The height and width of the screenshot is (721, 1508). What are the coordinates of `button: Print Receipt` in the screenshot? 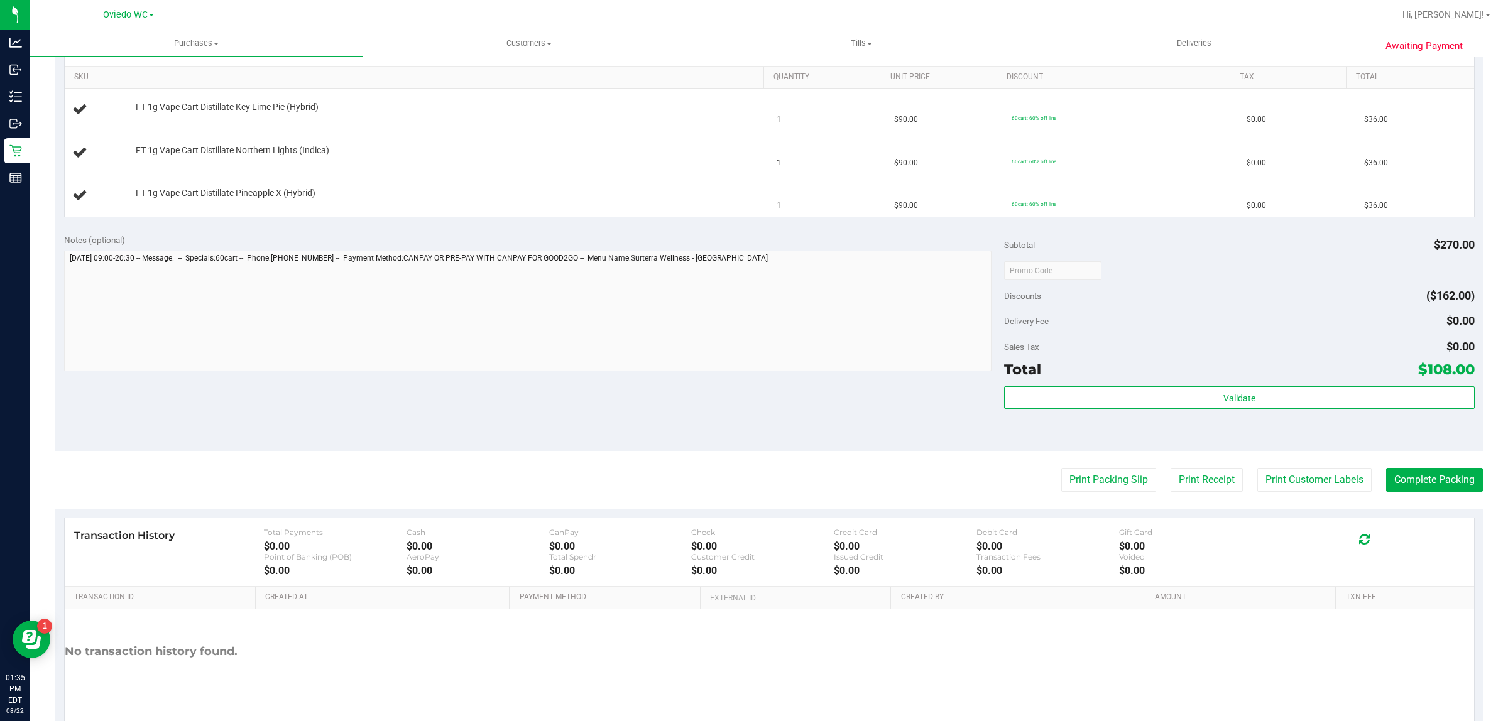 It's located at (1207, 480).